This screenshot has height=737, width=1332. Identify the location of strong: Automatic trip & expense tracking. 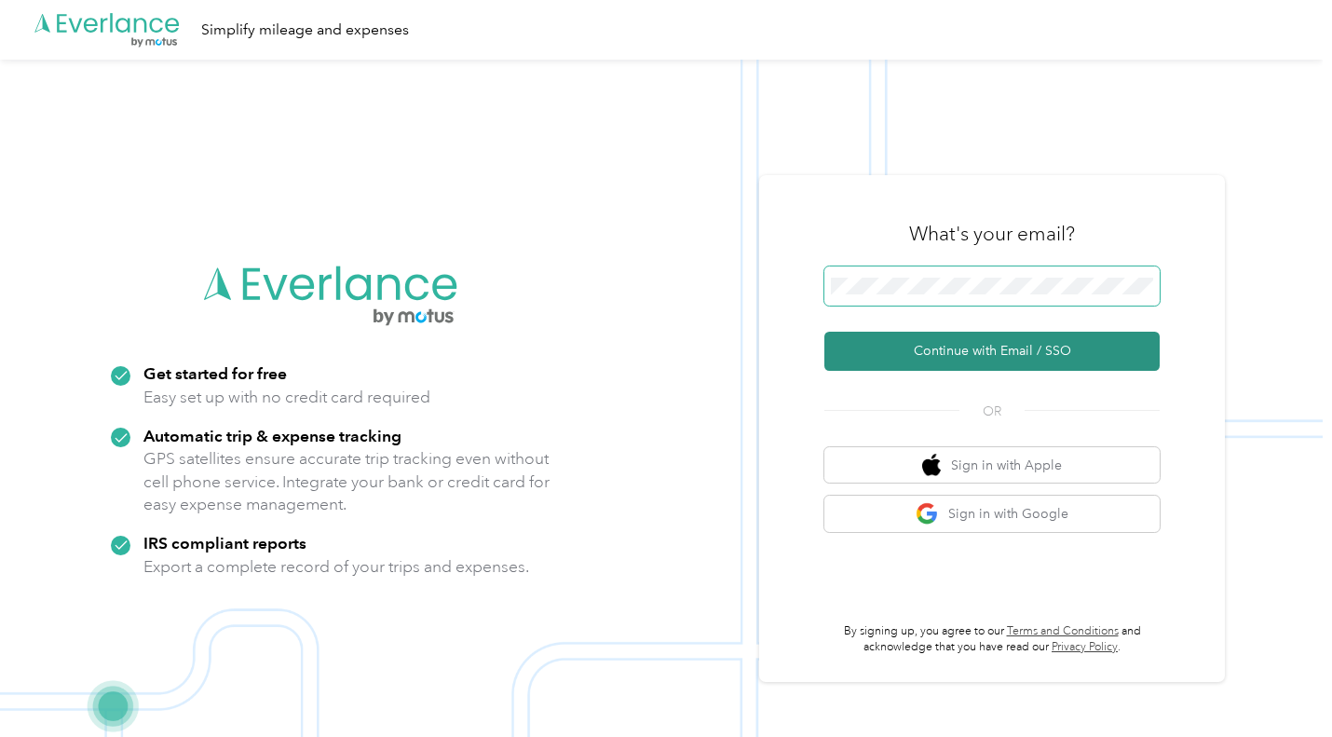
(272, 435).